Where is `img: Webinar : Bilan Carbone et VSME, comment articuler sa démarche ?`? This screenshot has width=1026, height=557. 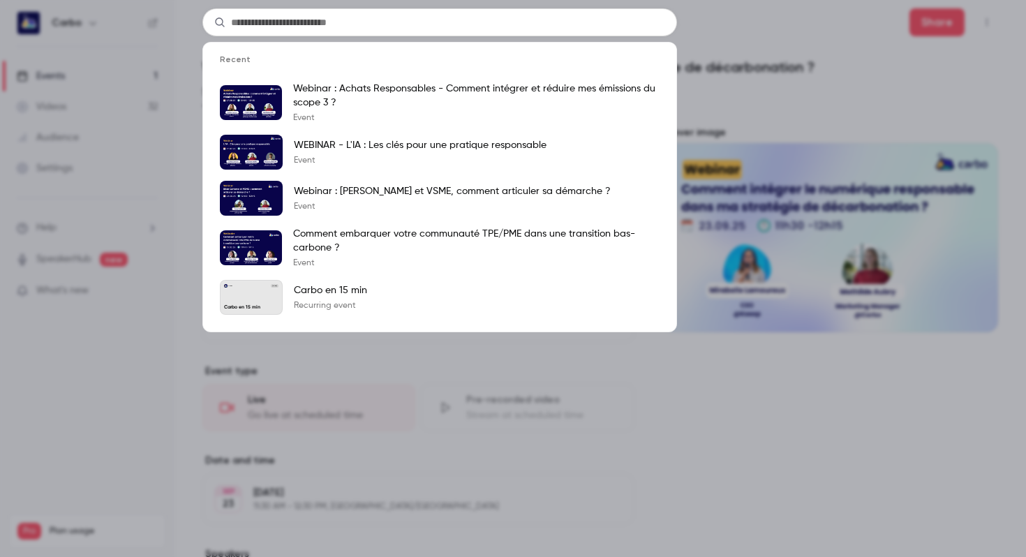
img: Webinar : Bilan Carbone et VSME, comment articuler sa démarche ? is located at coordinates (251, 198).